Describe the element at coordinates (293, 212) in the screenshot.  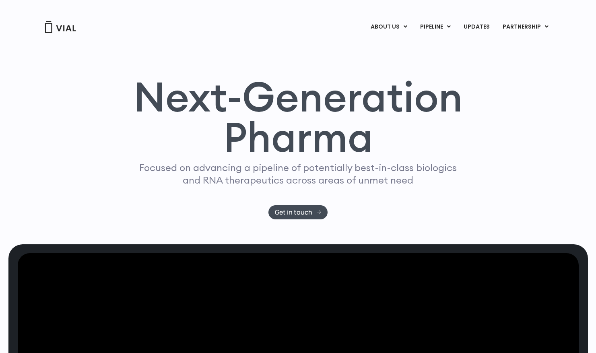
I see `span: Get in touch` at that location.